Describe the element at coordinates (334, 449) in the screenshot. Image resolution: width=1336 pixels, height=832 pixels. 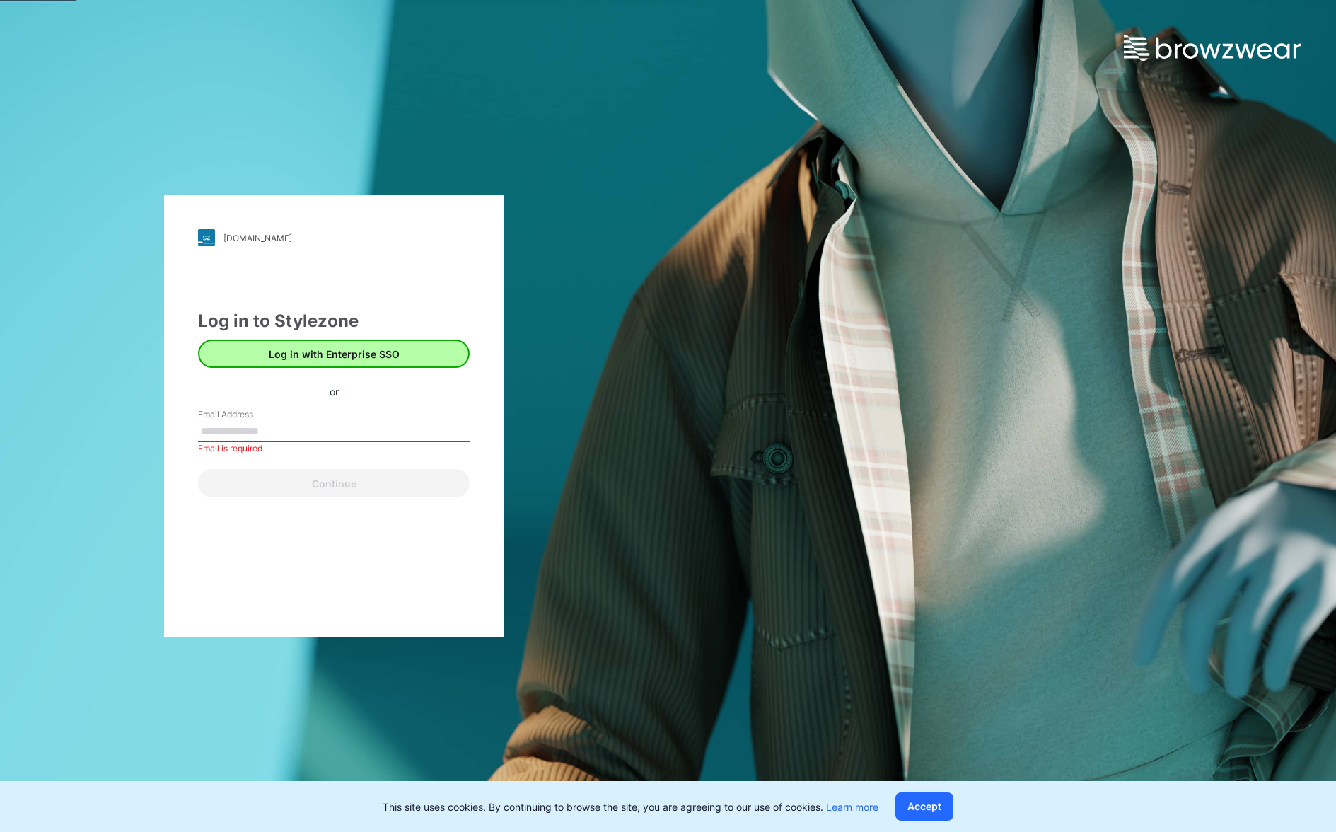
I see `div: Email is required` at that location.